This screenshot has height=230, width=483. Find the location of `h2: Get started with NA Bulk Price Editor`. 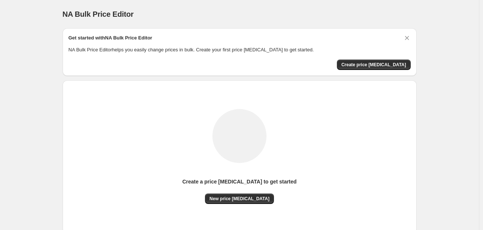

h2: Get started with NA Bulk Price Editor is located at coordinates (110, 38).